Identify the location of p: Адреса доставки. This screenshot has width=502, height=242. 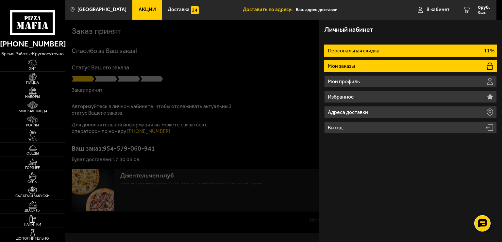
(349, 112).